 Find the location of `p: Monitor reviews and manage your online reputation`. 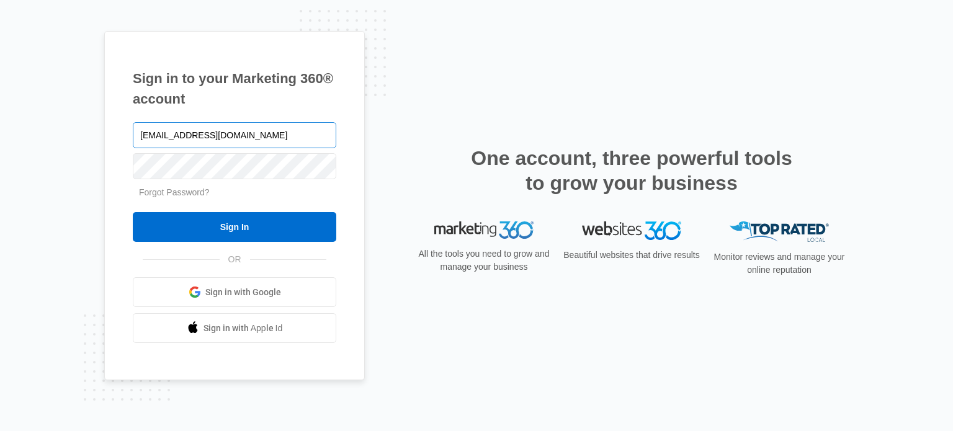

p: Monitor reviews and manage your online reputation is located at coordinates (779, 264).